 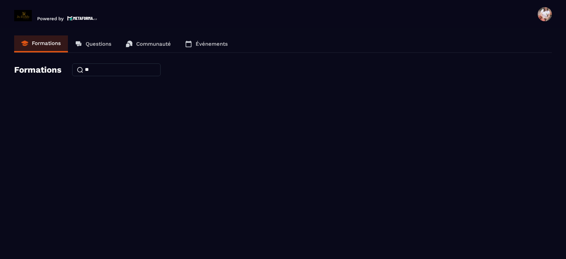 What do you see at coordinates (206, 44) in the screenshot?
I see `a: Événements` at bounding box center [206, 44].